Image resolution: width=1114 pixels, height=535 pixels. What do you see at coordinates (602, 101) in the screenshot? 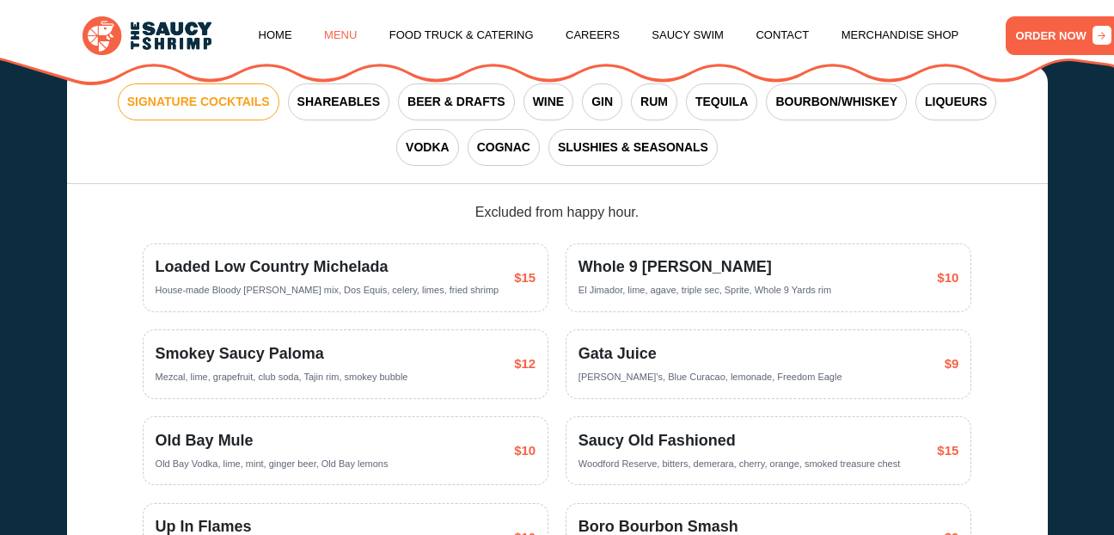
I see `span: GIN` at bounding box center [602, 101].